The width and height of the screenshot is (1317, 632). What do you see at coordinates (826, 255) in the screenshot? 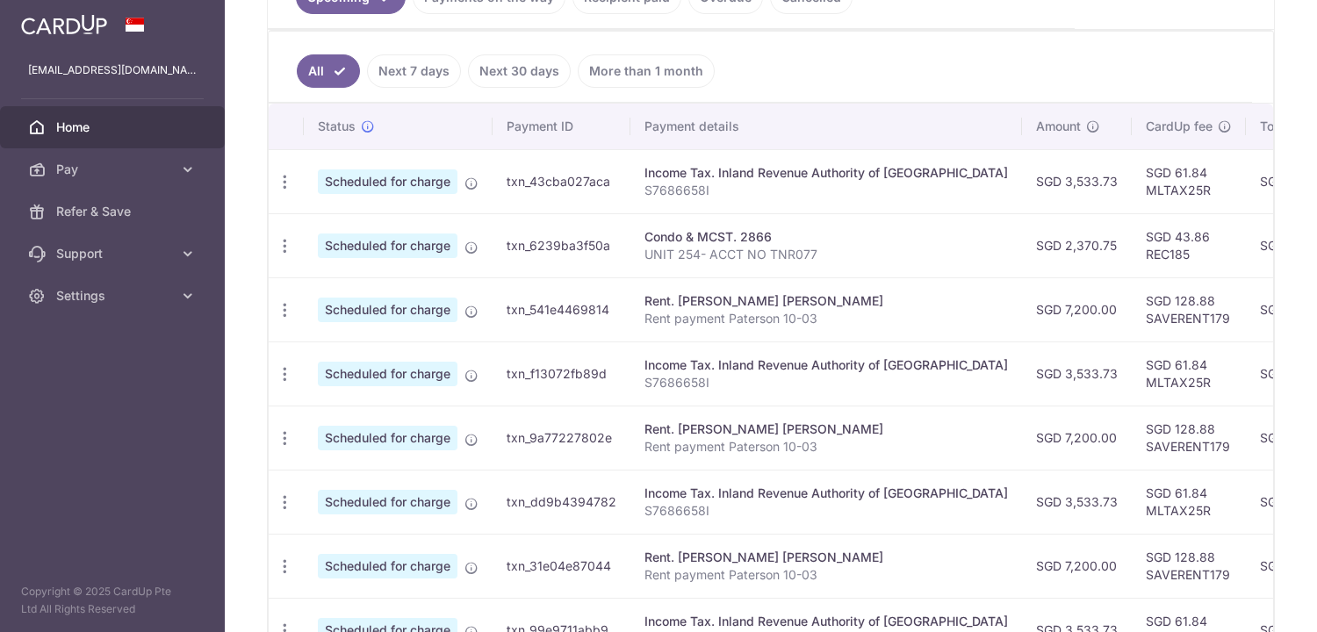
I see `p: UNIT 254- ACCT NO TNR077` at bounding box center [826, 255].